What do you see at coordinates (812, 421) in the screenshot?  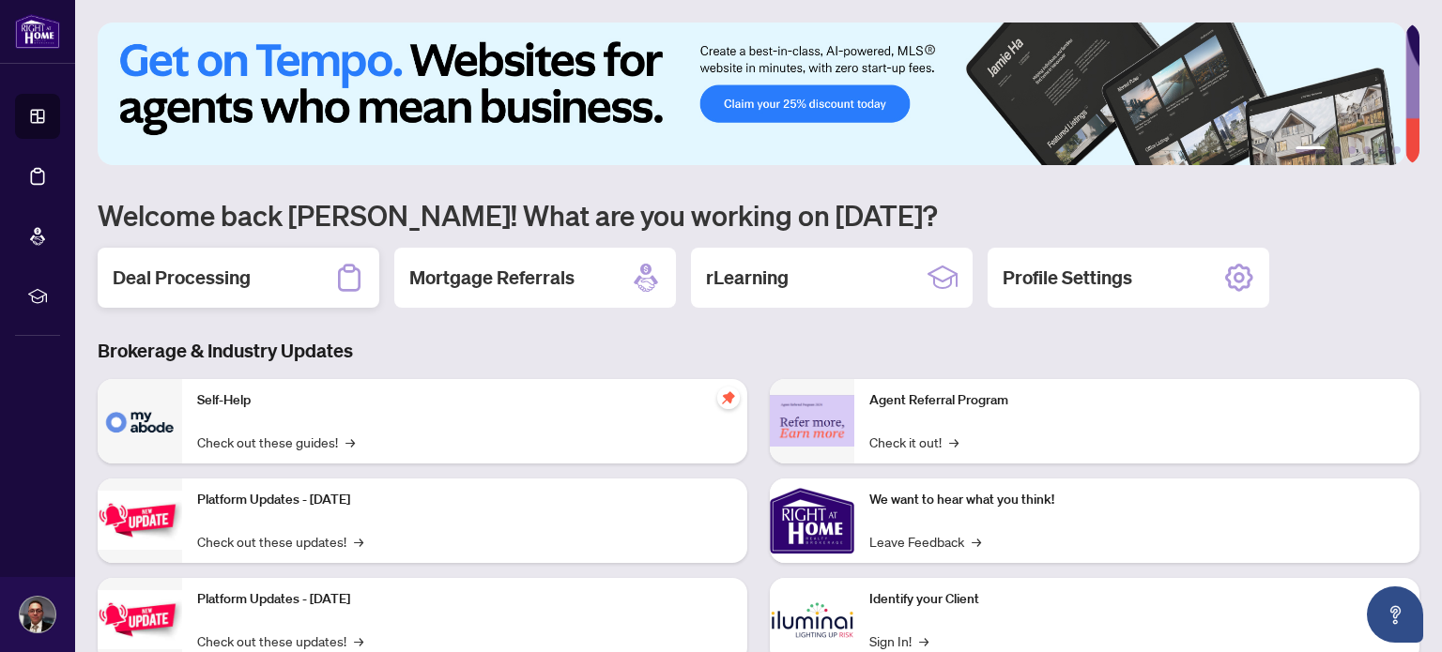 I see `img: Agent Referral Program` at bounding box center [812, 421].